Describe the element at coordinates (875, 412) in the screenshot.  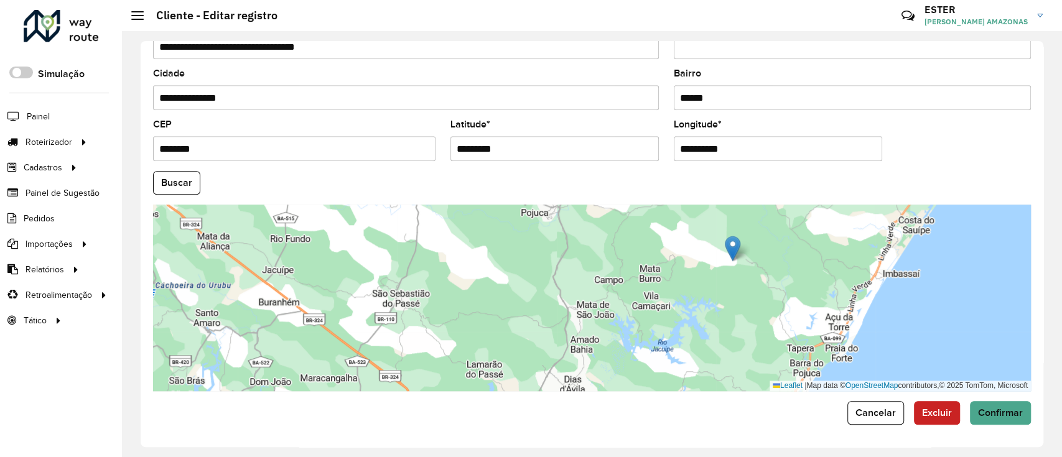
I see `span: Cancelar` at that location.